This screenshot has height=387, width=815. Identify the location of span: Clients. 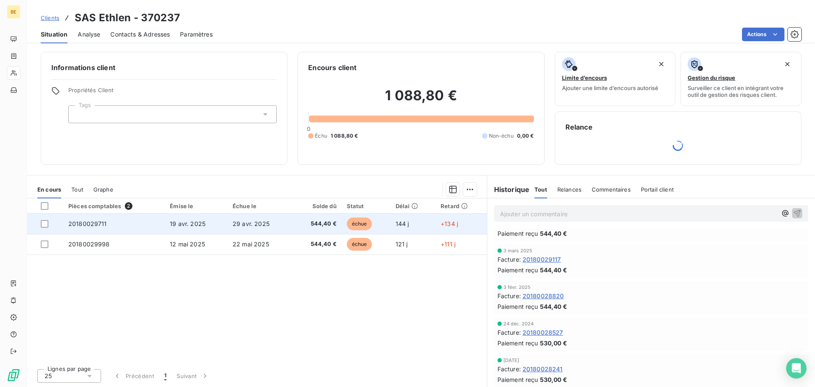
(50, 18).